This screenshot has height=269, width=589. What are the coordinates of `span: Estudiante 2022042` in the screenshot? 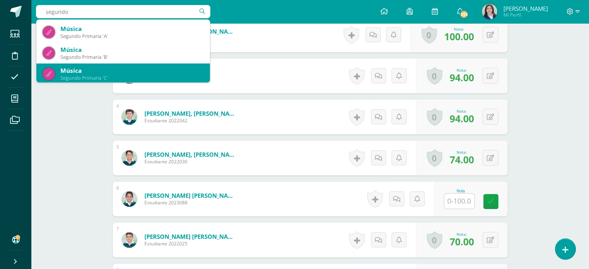 It's located at (191, 120).